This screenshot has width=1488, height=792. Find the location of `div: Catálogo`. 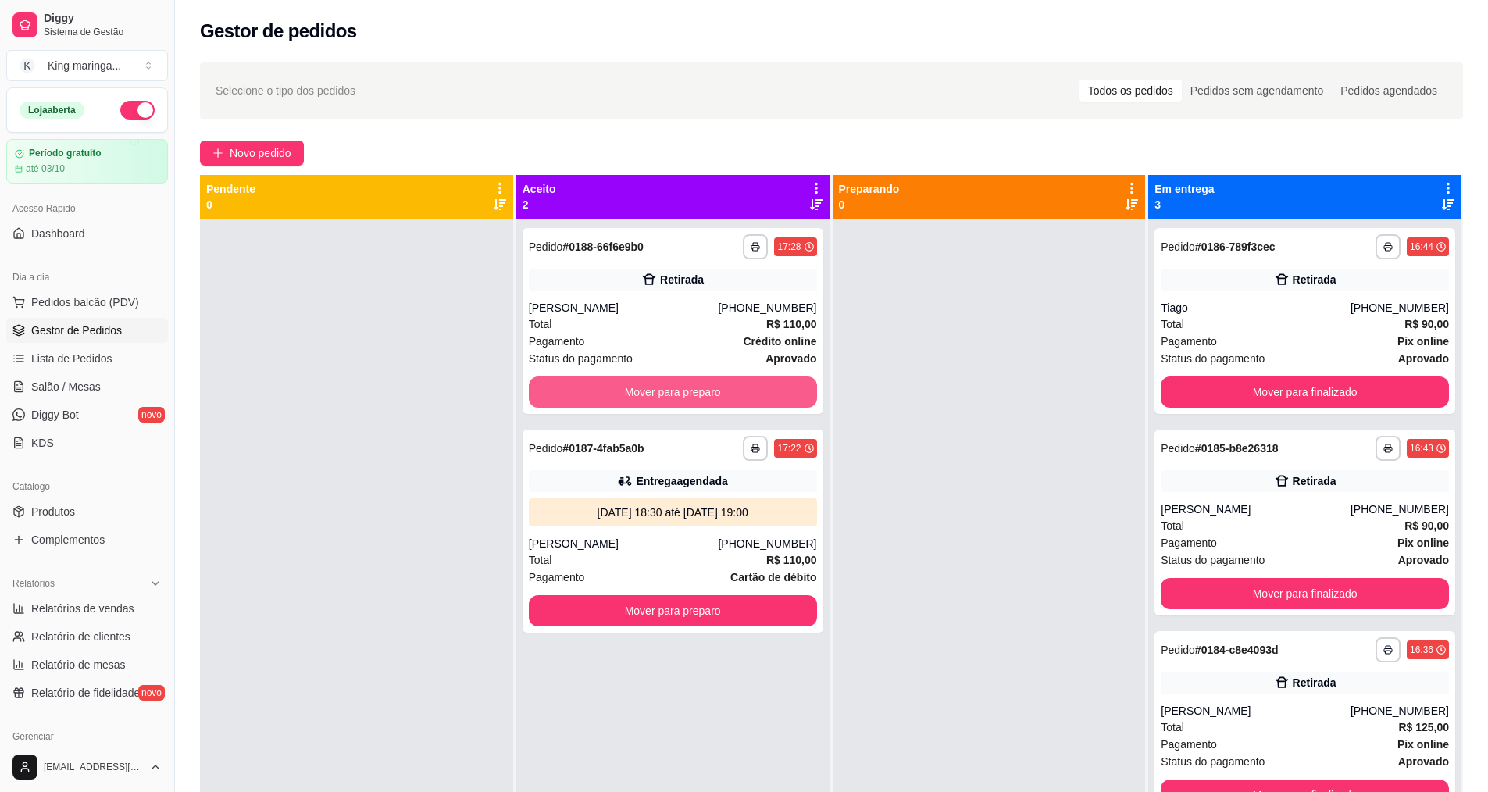

div: Catálogo is located at coordinates (87, 487).